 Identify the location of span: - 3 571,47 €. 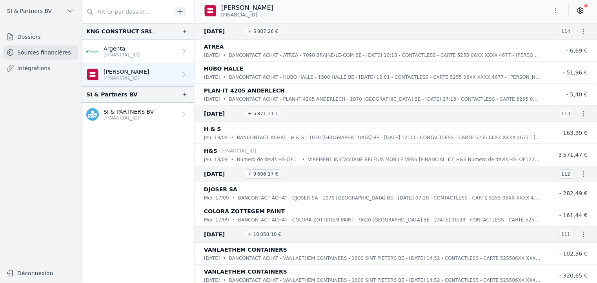
(571, 155).